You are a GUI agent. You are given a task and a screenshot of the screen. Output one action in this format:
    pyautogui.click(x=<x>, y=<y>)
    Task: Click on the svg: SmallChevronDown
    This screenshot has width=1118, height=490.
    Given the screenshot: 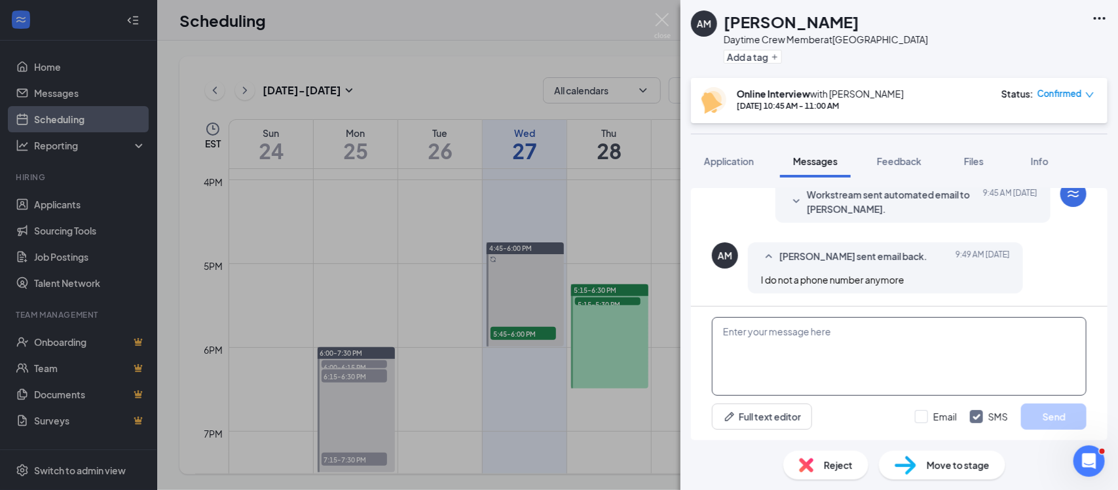 What is the action you would take?
    pyautogui.click(x=797, y=202)
    